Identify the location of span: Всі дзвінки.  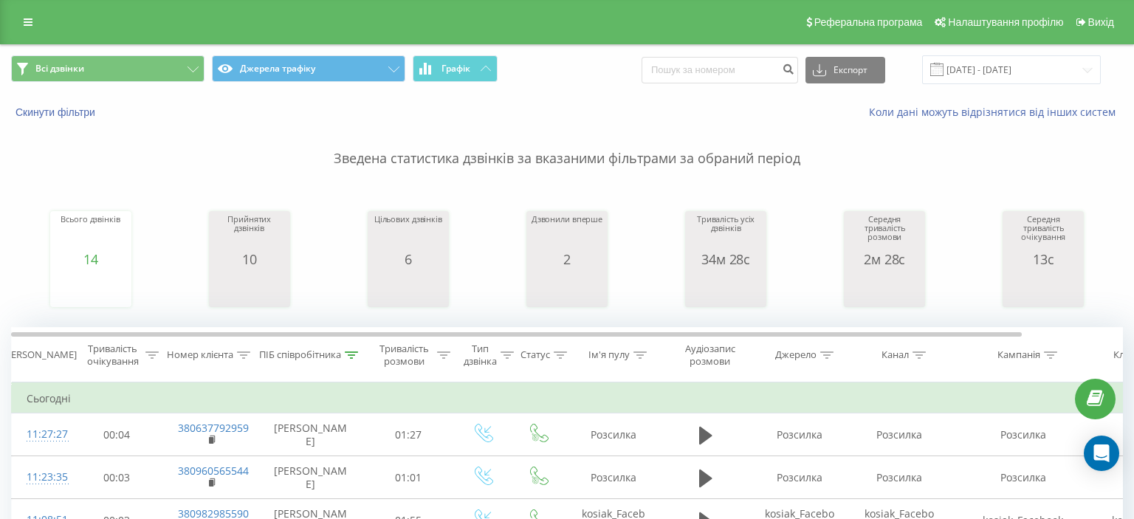
(60, 69).